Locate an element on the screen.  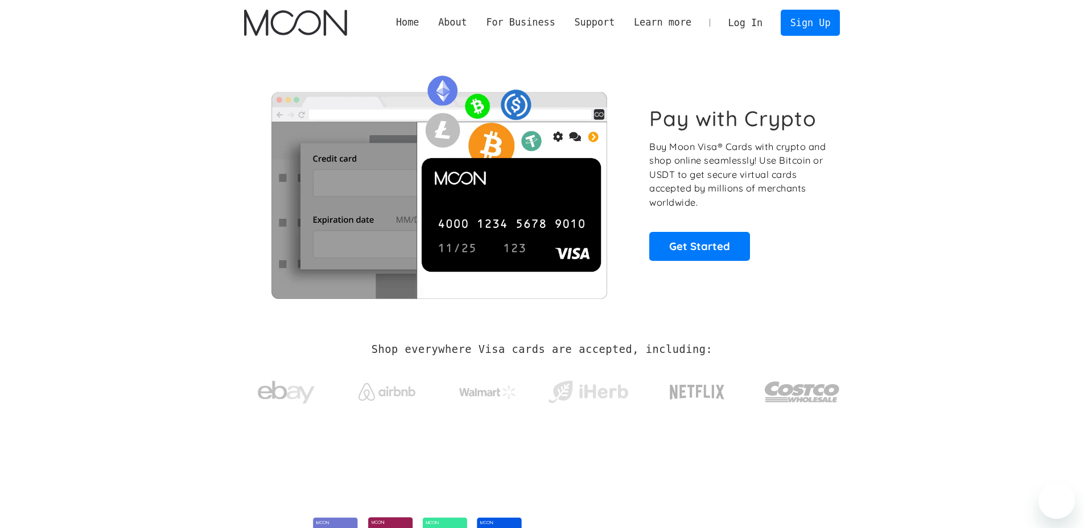
img: ebay is located at coordinates (286, 392).